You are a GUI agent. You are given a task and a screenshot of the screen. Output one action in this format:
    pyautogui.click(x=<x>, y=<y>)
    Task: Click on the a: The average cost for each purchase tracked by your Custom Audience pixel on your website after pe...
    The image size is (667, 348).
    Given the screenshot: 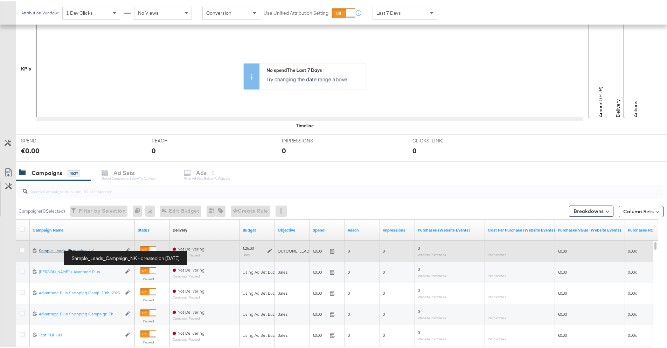 What is the action you would take?
    pyautogui.click(x=522, y=228)
    